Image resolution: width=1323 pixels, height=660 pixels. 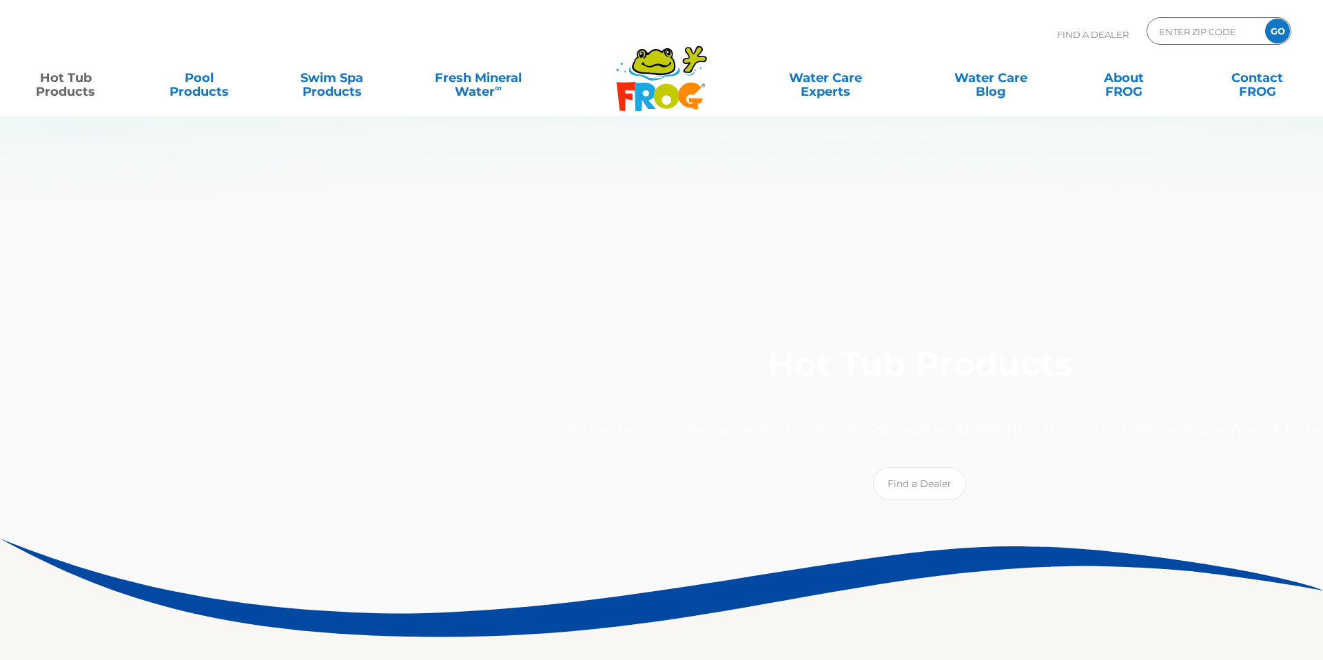 I want to click on a: Hot TubProducts, so click(x=65, y=78).